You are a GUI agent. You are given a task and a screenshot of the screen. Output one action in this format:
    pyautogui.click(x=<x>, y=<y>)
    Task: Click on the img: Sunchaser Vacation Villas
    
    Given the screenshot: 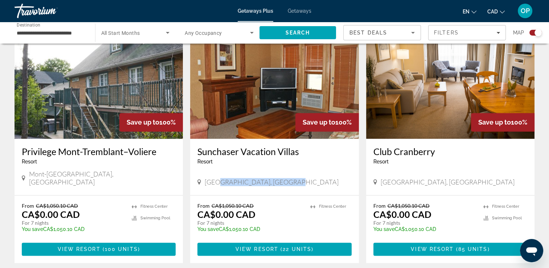 What is the action you would take?
    pyautogui.click(x=274, y=81)
    